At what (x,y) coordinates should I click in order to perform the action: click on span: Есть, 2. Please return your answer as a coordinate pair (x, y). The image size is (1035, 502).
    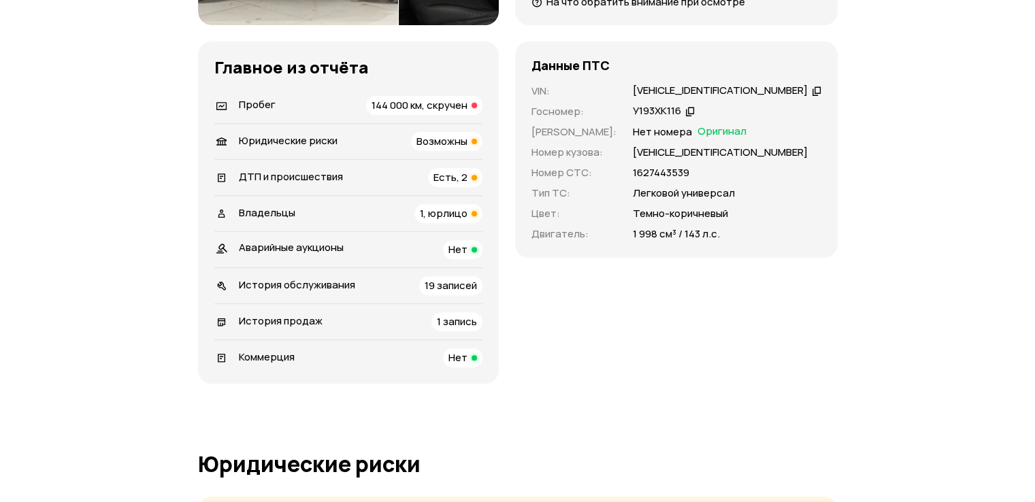
    Looking at the image, I should click on (451, 177).